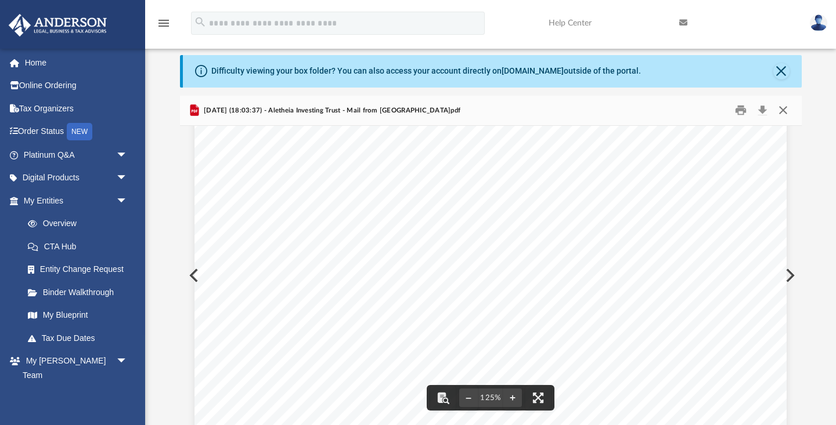 The width and height of the screenshot is (836, 425). I want to click on div: Document Viewer, so click(491, 276).